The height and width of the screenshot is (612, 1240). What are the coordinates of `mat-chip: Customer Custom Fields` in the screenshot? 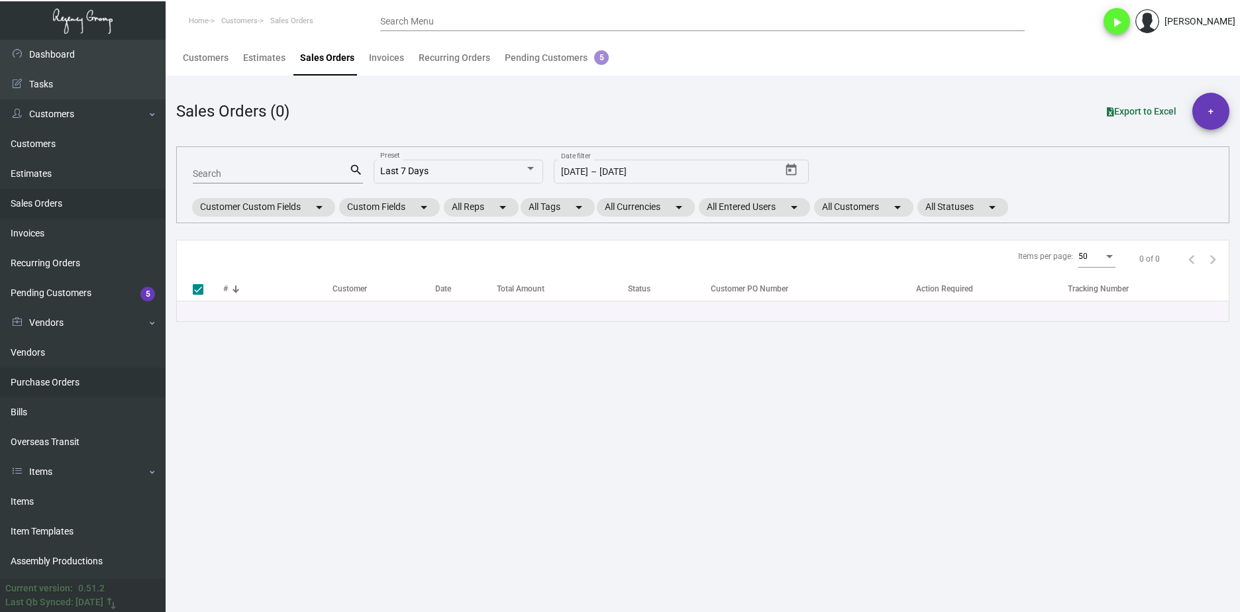 It's located at (264, 207).